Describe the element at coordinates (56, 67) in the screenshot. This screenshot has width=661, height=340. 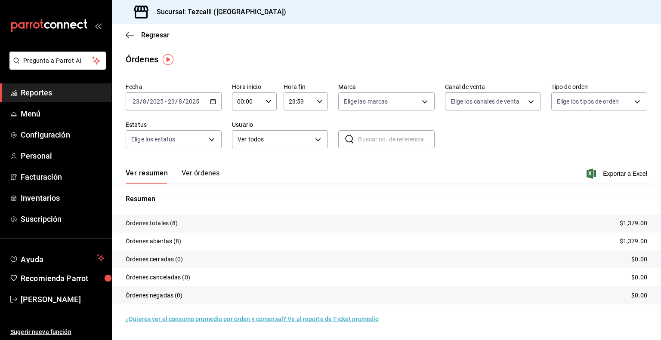
I see `a: Pregunta a Parrot AI` at that location.